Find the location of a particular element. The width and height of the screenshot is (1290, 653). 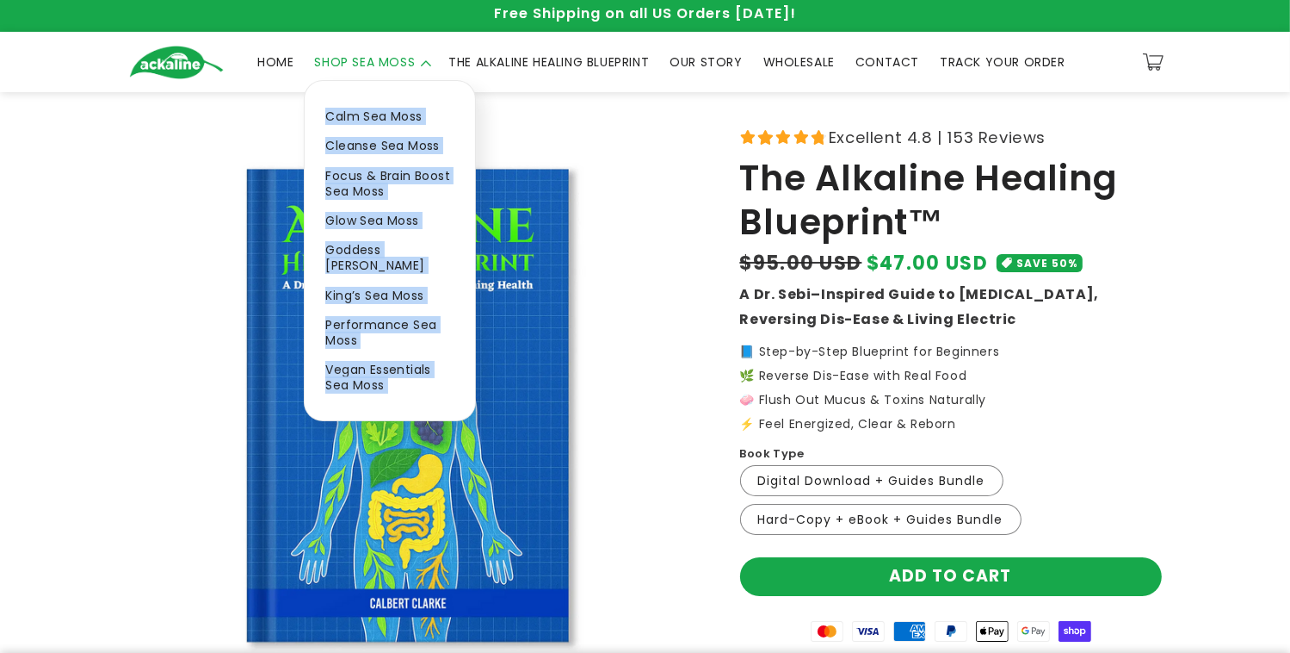

a: Performance Sea Moss is located at coordinates (390, 332).